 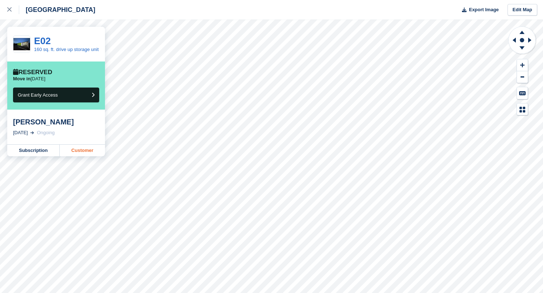 I want to click on button: Zoom Out, so click(x=523, y=77).